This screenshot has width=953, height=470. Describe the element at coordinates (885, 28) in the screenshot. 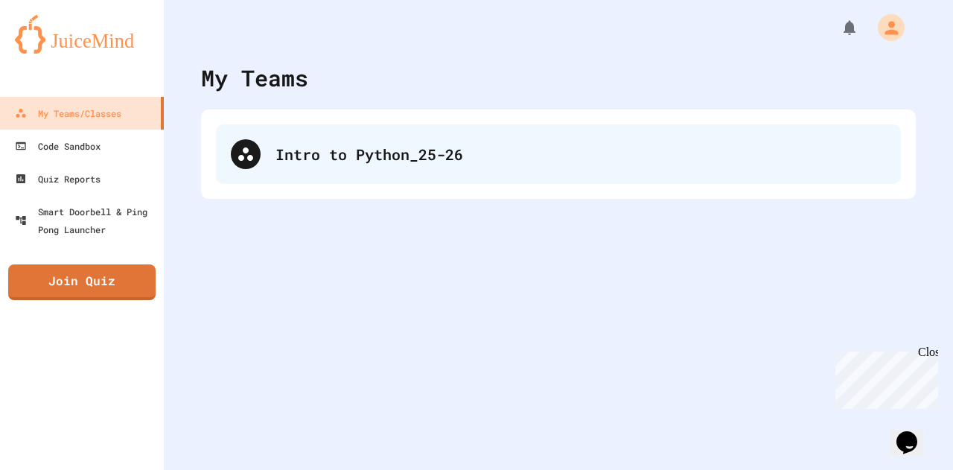

I see `div: My Account` at that location.